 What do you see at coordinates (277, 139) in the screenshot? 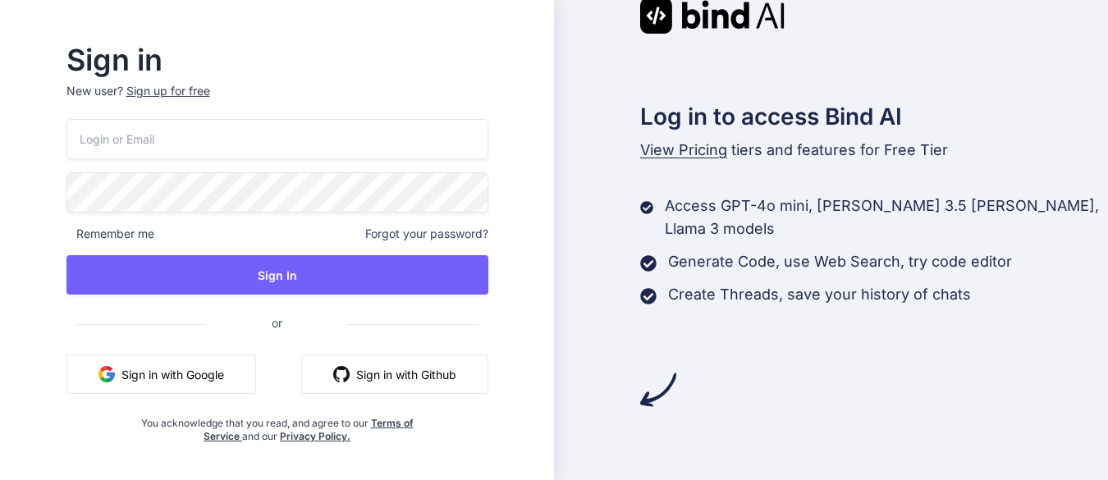
I see `input: Login or Email` at bounding box center [277, 139].